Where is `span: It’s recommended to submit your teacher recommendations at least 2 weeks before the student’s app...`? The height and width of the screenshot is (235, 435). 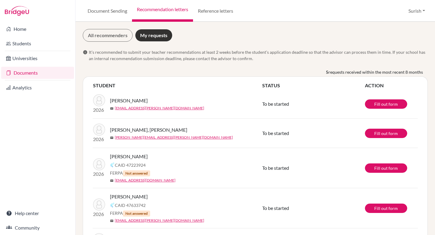 span: It’s recommended to submit your teacher recommendations at least 2 weeks before the student’s app... is located at coordinates (258, 55).